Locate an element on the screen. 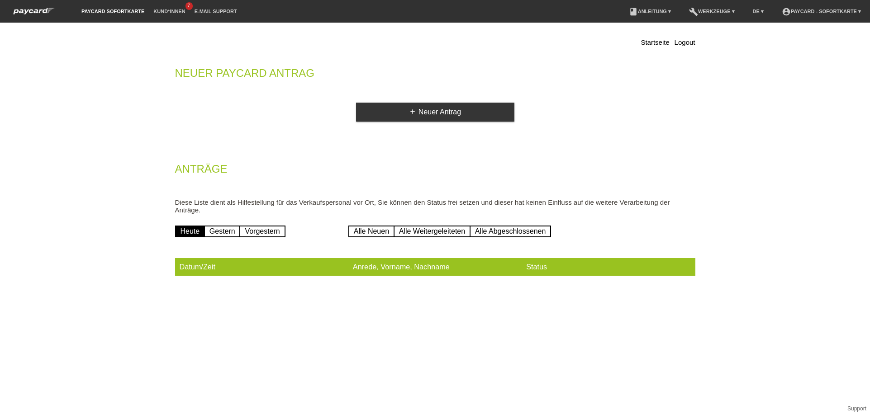 The width and height of the screenshot is (870, 414). i: build is located at coordinates (694, 12).